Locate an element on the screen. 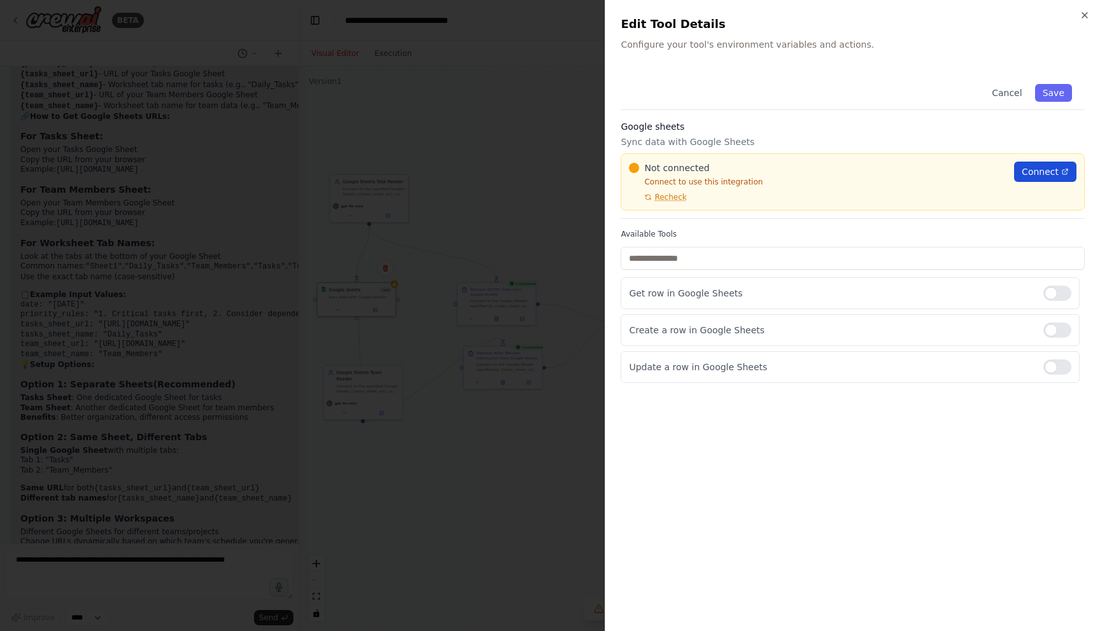  a: Connect is located at coordinates (1045, 172).